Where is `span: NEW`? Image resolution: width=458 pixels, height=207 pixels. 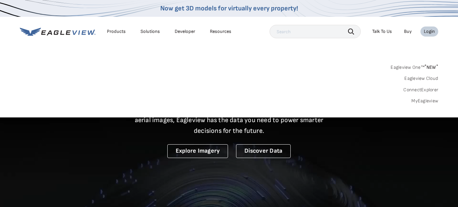
span: NEW is located at coordinates (431, 67).